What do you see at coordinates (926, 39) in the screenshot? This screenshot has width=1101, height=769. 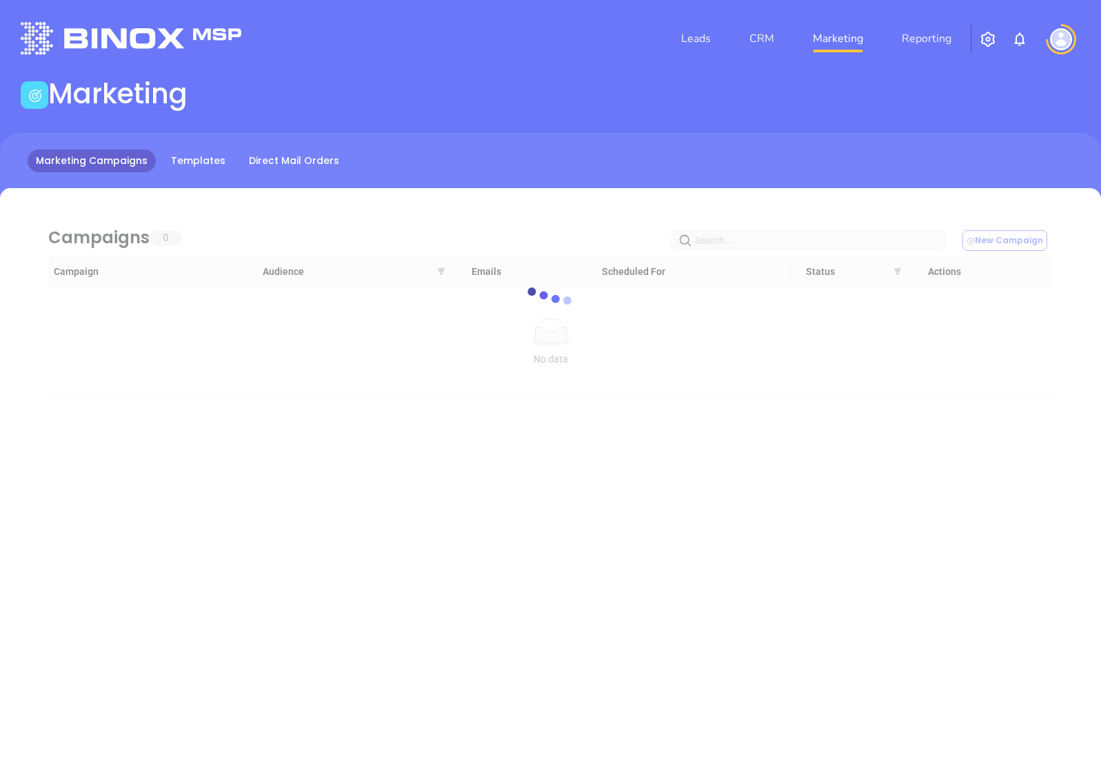 I see `a: Reporting` at bounding box center [926, 39].